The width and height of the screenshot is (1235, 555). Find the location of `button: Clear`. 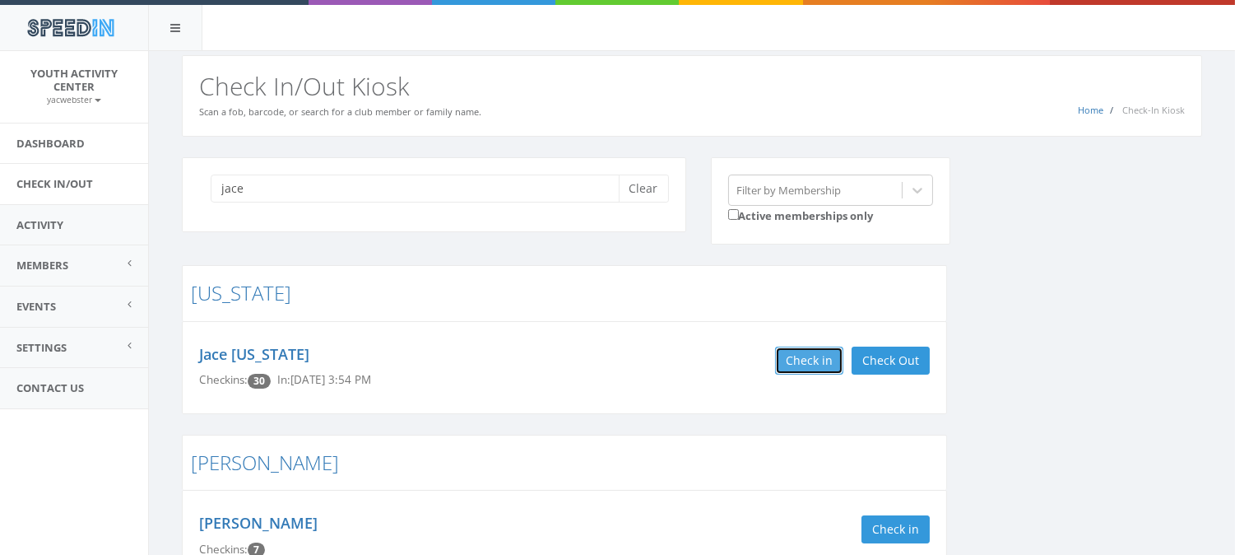

button: Clear is located at coordinates (643, 188).